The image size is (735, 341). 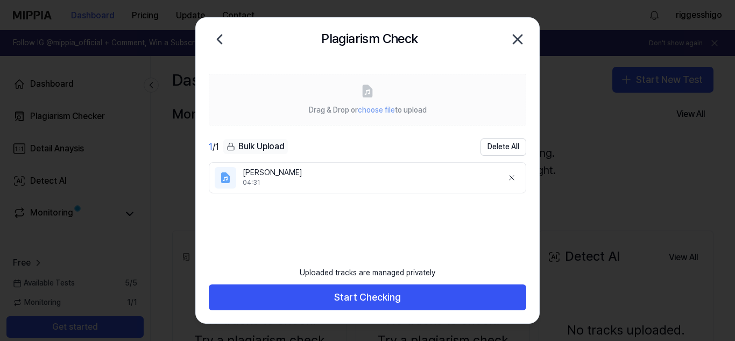 What do you see at coordinates (210, 146) in the screenshot?
I see `span: 1` at bounding box center [210, 146].